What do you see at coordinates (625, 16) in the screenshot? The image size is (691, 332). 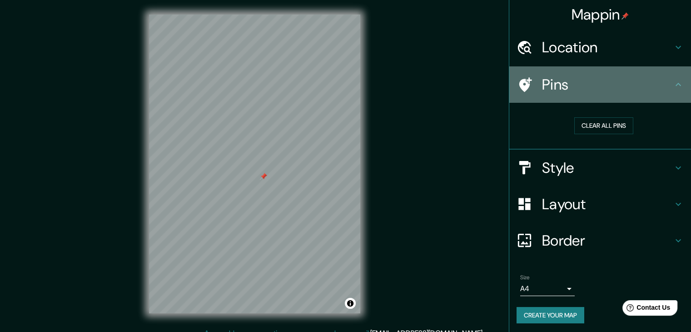 I see `img: pin-icon.png` at bounding box center [625, 16].